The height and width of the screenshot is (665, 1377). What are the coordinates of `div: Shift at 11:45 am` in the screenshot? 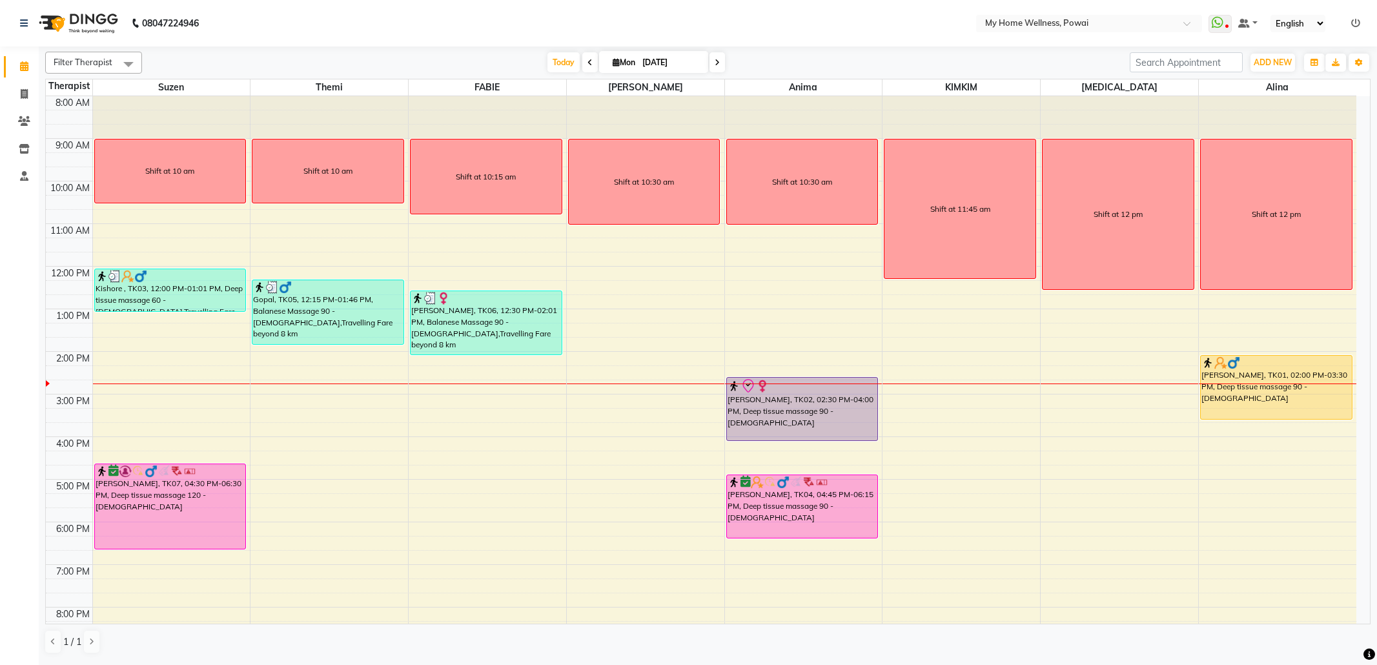 It's located at (960, 209).